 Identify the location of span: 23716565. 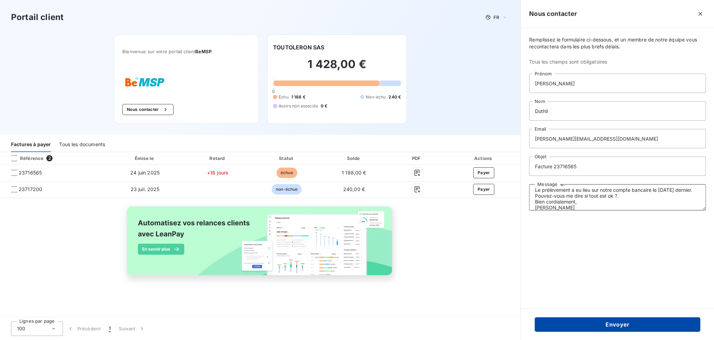
(30, 173).